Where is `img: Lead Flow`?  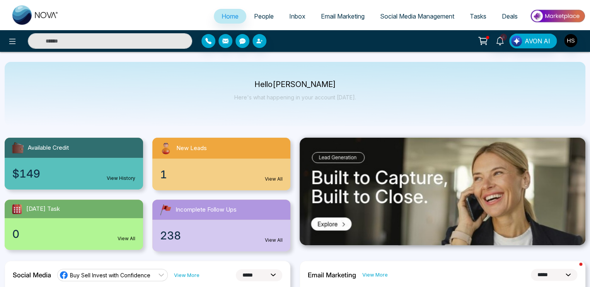
img: Lead Flow is located at coordinates (517, 41).